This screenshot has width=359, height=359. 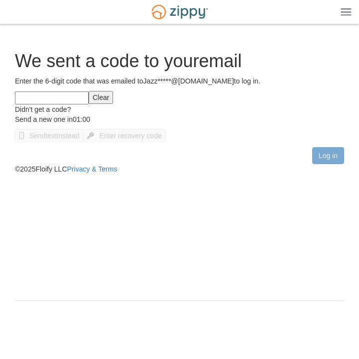 What do you see at coordinates (346, 11) in the screenshot?
I see `img: Mobile Dropdown Menu` at bounding box center [346, 11].